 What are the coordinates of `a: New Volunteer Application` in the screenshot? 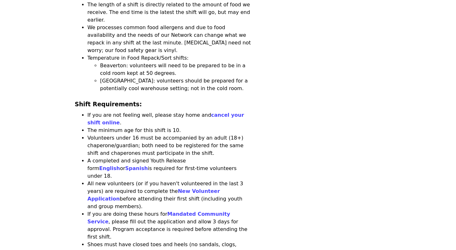 It's located at (154, 195).